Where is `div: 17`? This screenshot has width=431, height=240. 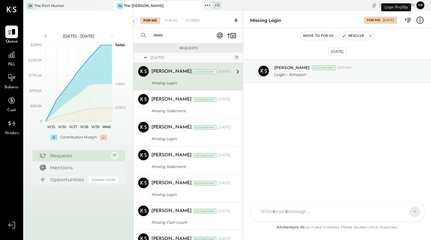
div: 17 is located at coordinates (115, 156).